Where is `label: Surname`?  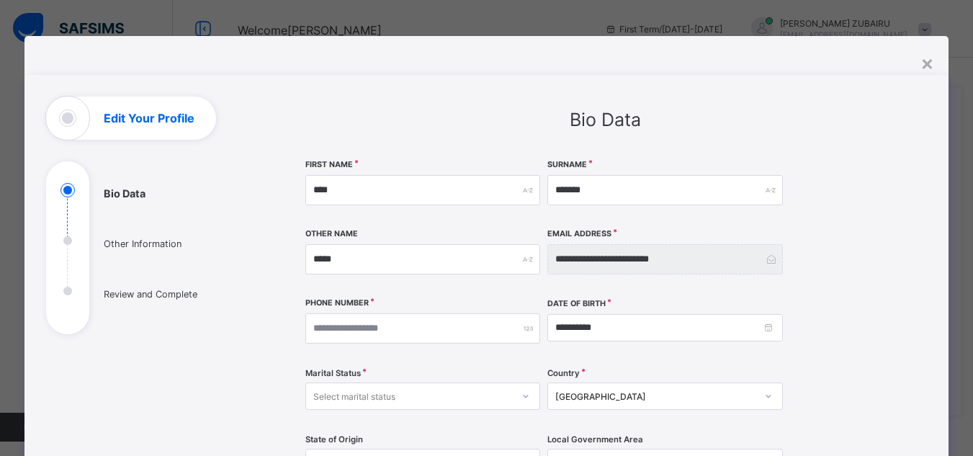 label: Surname is located at coordinates (567, 164).